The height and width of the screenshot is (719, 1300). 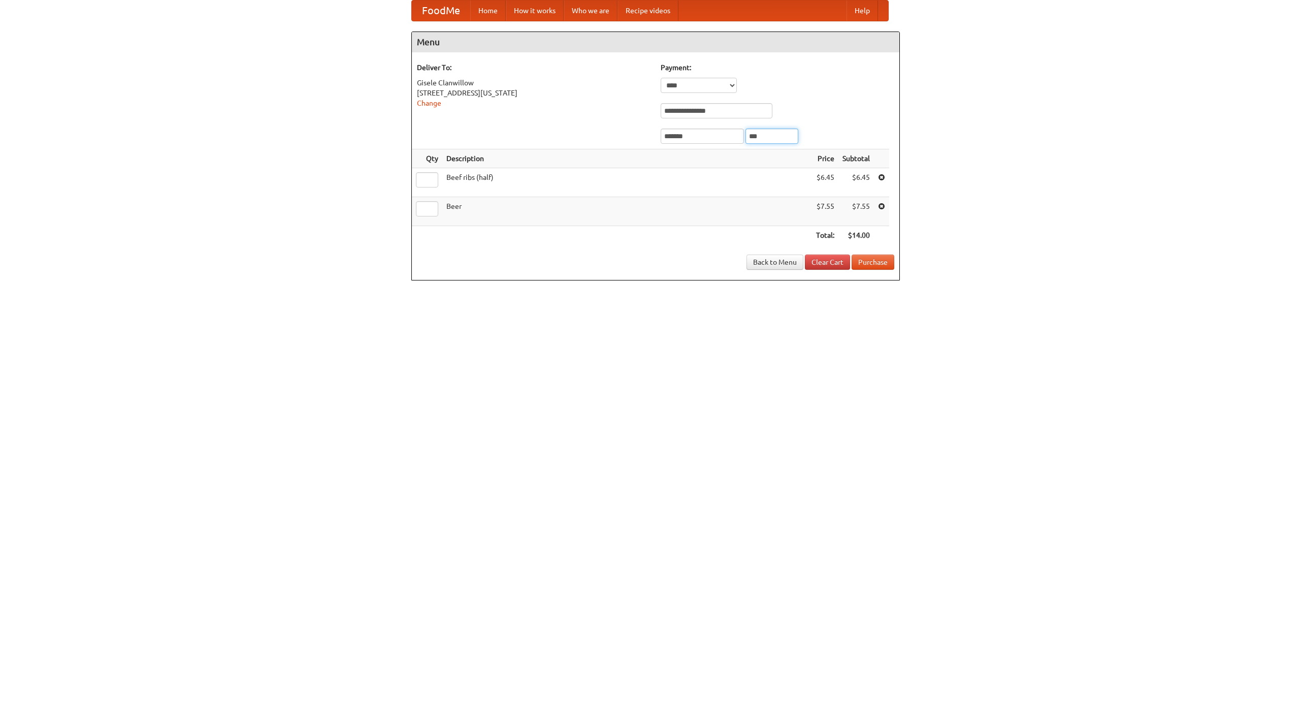 I want to click on a: Back to Menu, so click(x=775, y=262).